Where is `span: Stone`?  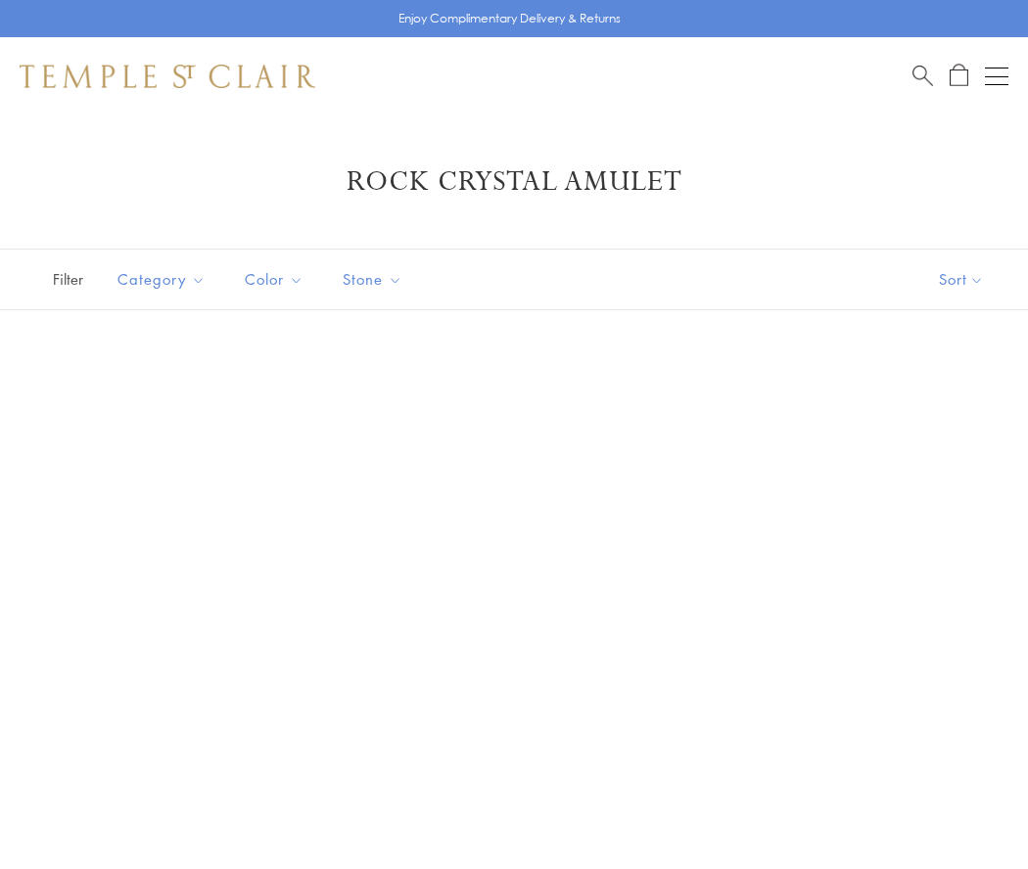 span: Stone is located at coordinates (375, 279).